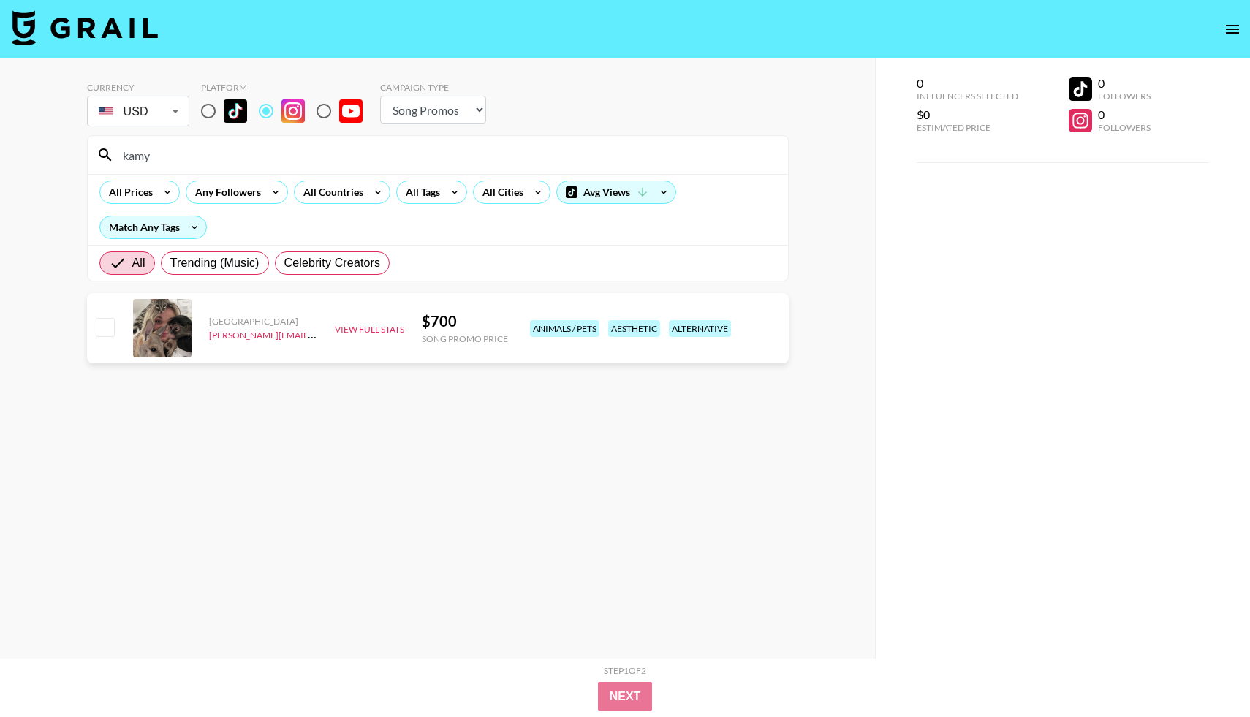  What do you see at coordinates (1233, 29) in the screenshot?
I see `button: open drawer` at bounding box center [1233, 29].